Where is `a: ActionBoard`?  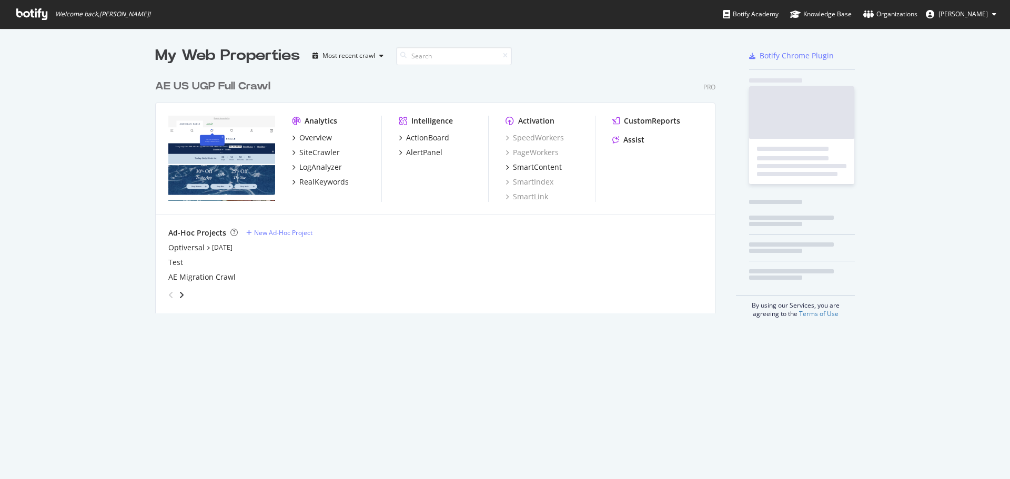 a: ActionBoard is located at coordinates (424, 138).